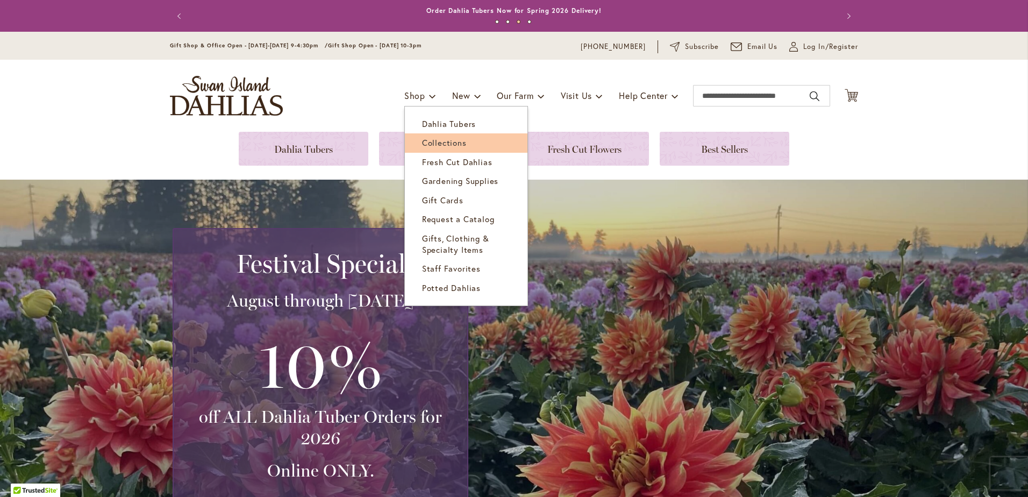  What do you see at coordinates (754, 47) in the screenshot?
I see `a: Email Us` at bounding box center [754, 47].